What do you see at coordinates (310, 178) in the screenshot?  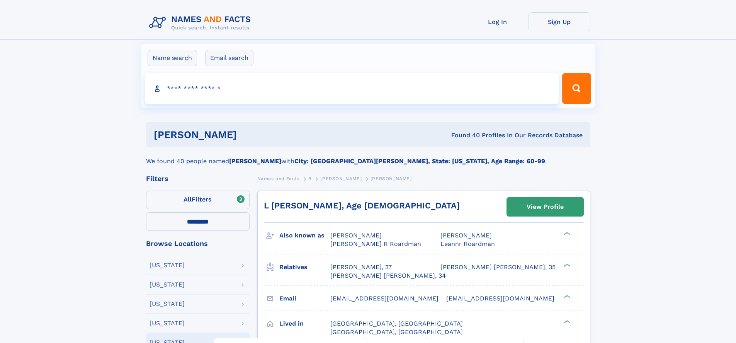 I see `a: B` at bounding box center [310, 178].